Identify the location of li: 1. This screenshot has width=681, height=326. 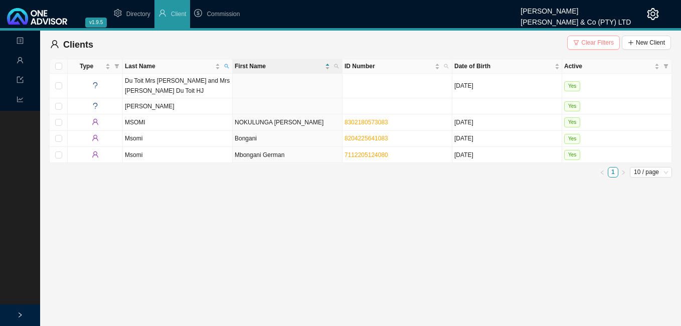
(613, 172).